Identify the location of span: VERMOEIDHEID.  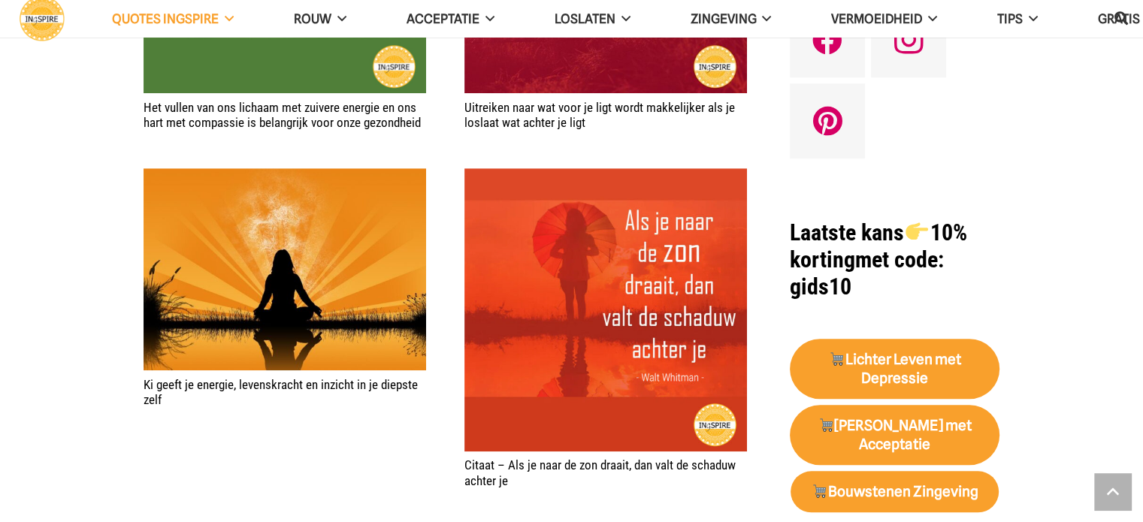
(877, 19).